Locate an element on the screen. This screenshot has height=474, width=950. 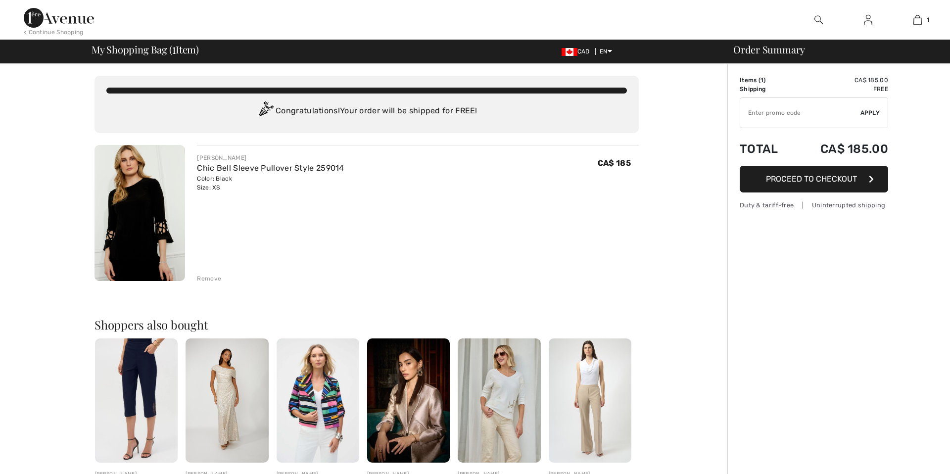
img: Congratulation2.svg is located at coordinates (266, 111).